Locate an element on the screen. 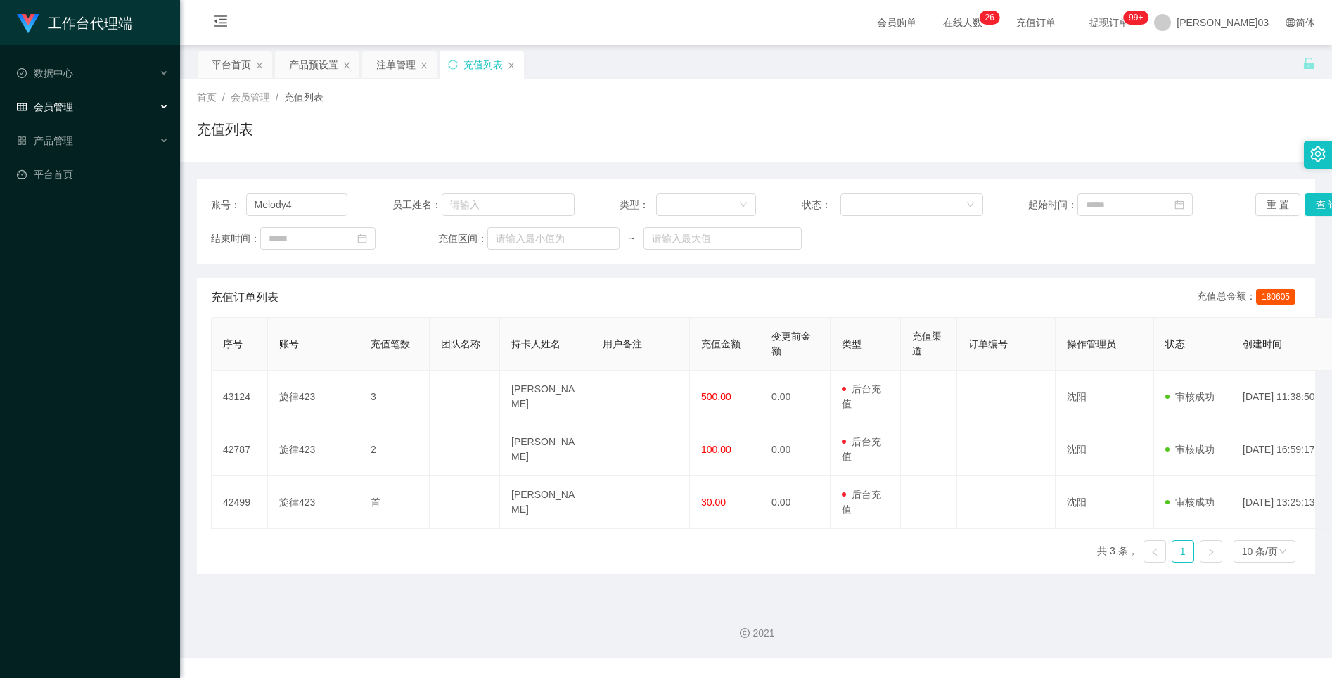 This screenshot has height=678, width=1332. td: 首 is located at coordinates (395, 502).